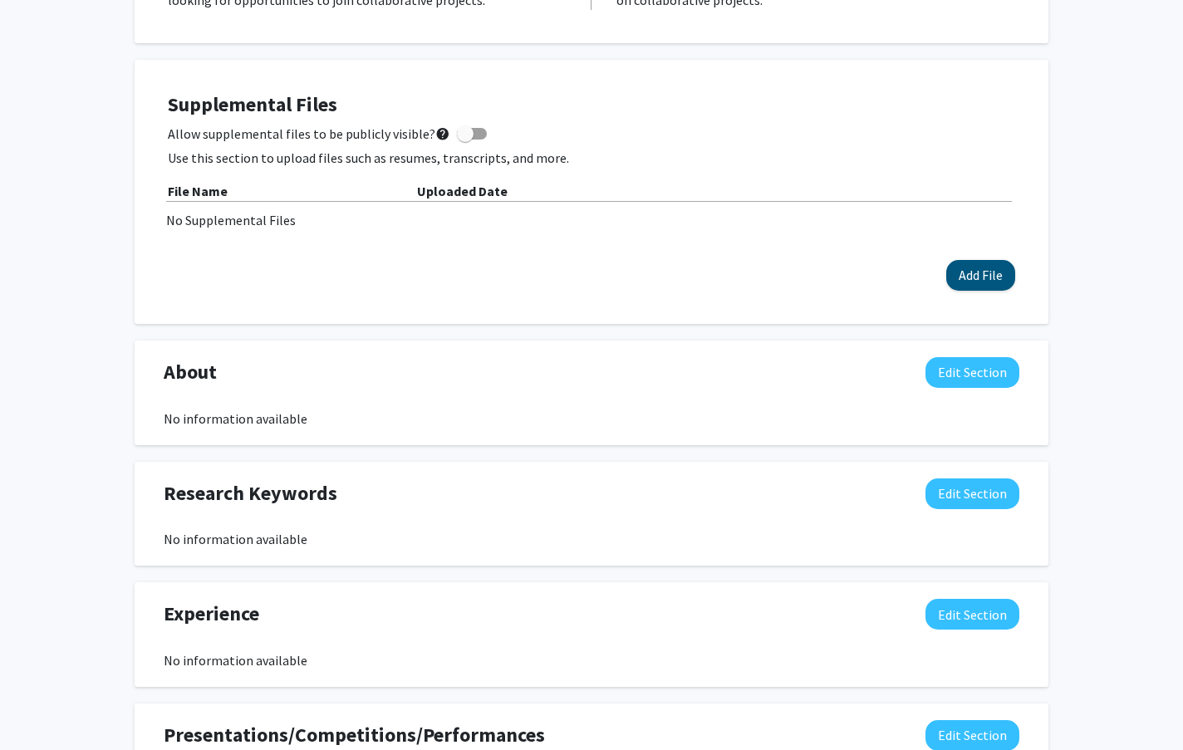 Image resolution: width=1183 pixels, height=750 pixels. Describe the element at coordinates (972, 372) in the screenshot. I see `button: Edit About` at that location.